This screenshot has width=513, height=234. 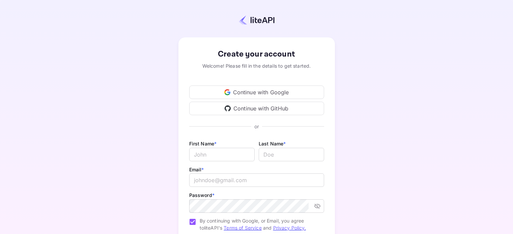 I want to click on div: Welcome! Please fill in the details to get started., so click(x=257, y=66).